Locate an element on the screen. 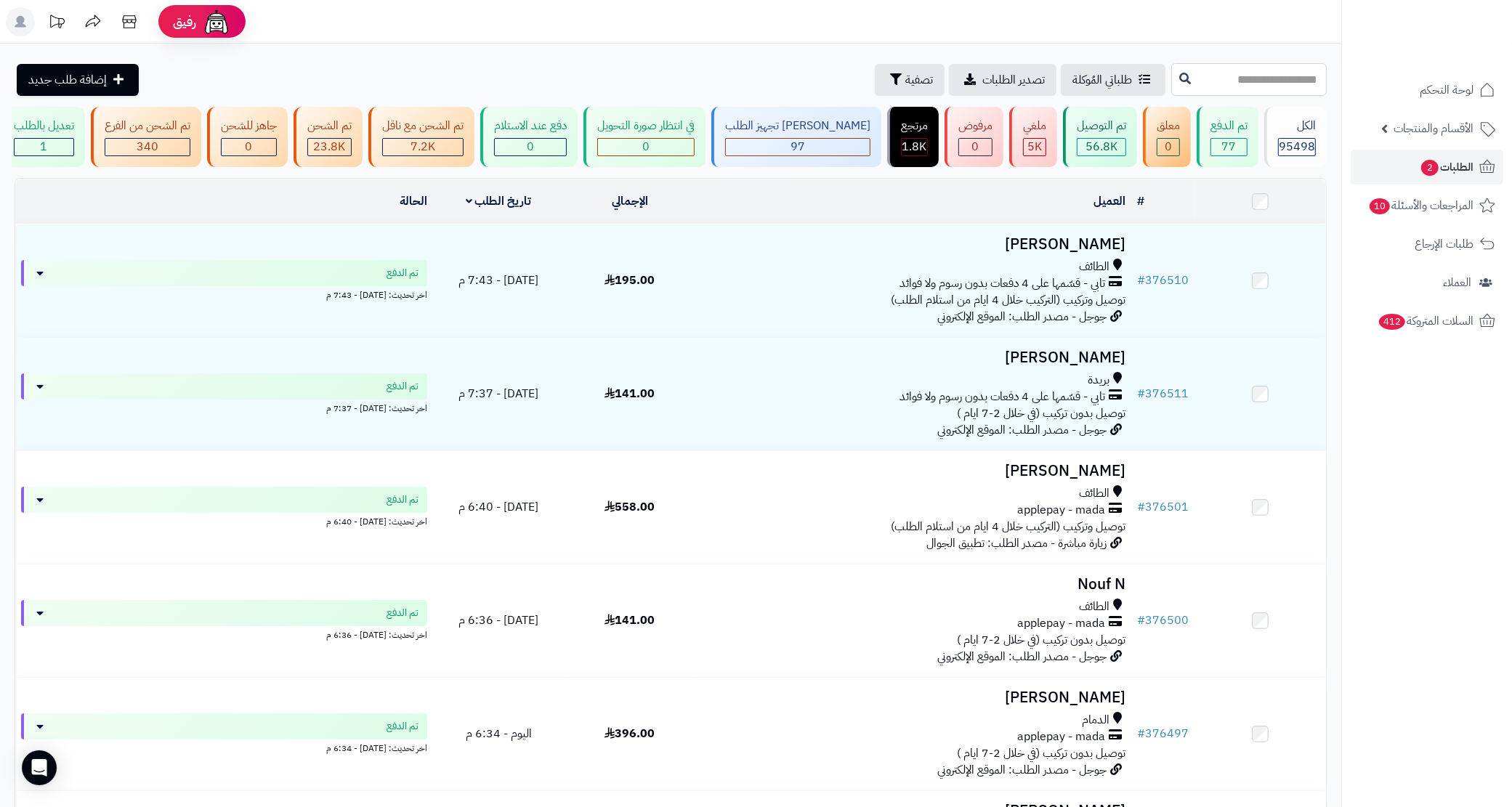  span: 10 is located at coordinates (1380, 206).